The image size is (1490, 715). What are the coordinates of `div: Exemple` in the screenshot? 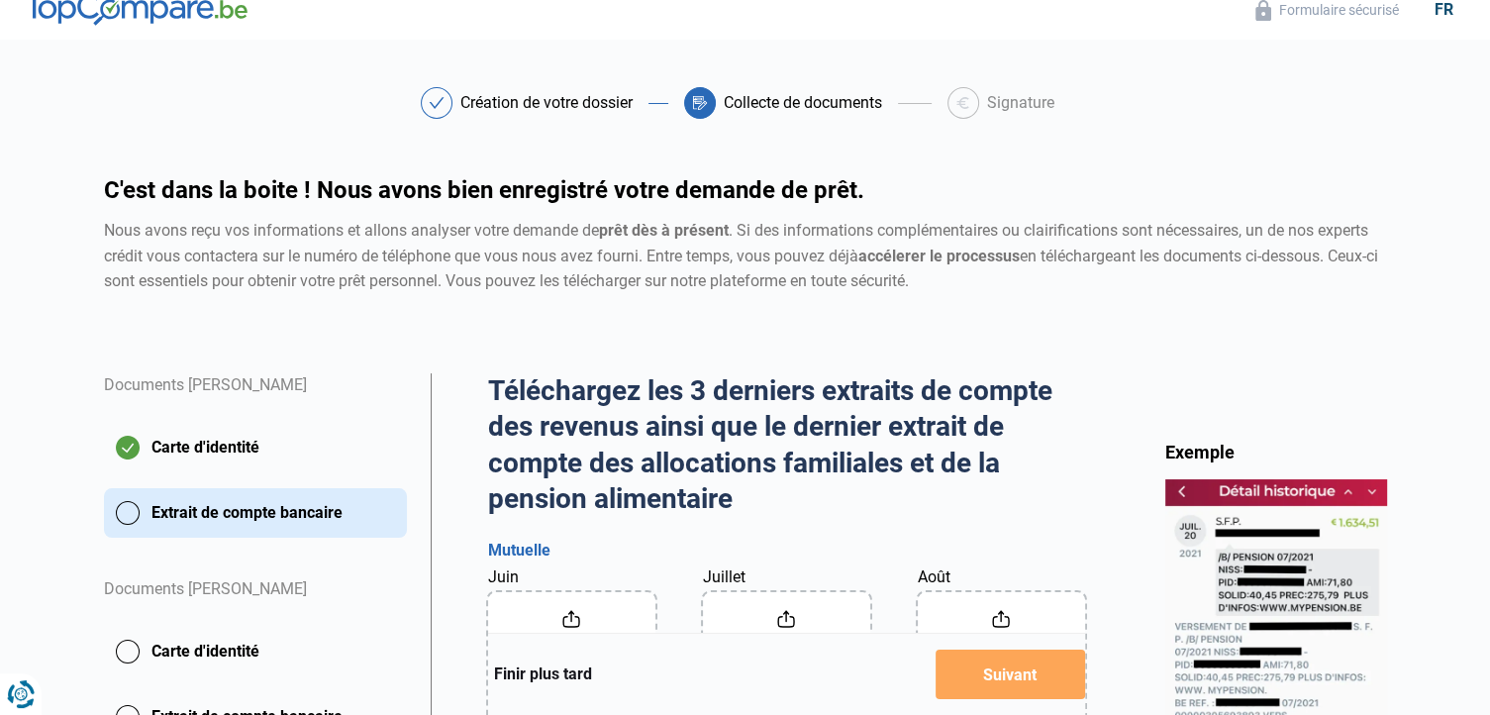 It's located at (1276, 451).